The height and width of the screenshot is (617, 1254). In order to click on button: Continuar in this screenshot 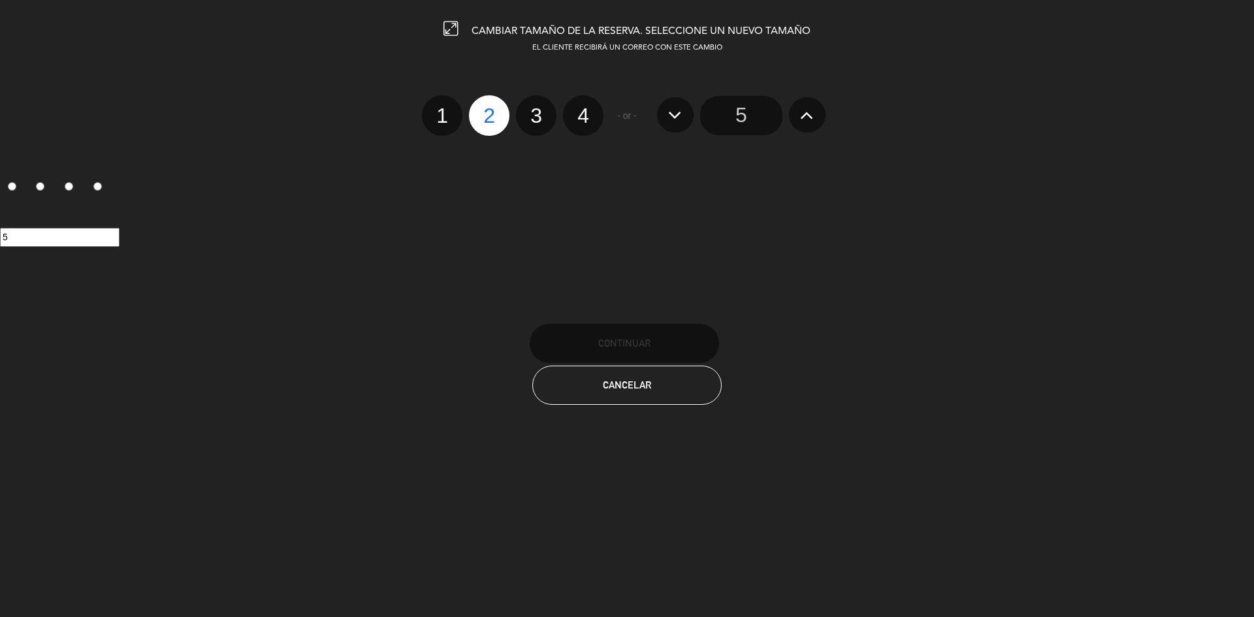, I will do `click(624, 344)`.